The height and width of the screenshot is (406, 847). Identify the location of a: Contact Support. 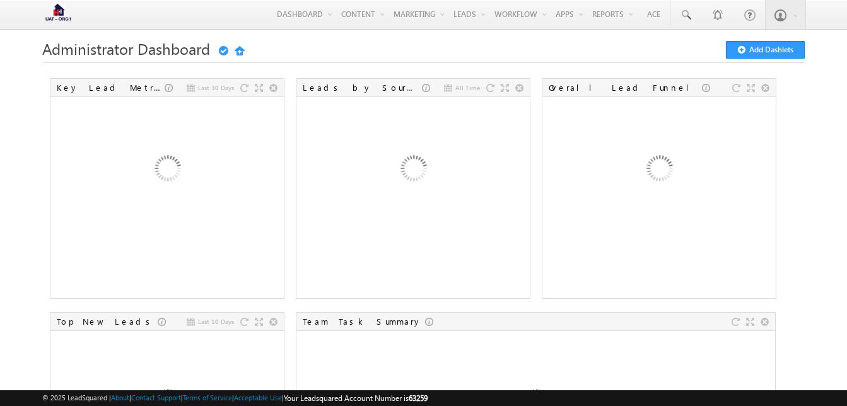
(156, 397).